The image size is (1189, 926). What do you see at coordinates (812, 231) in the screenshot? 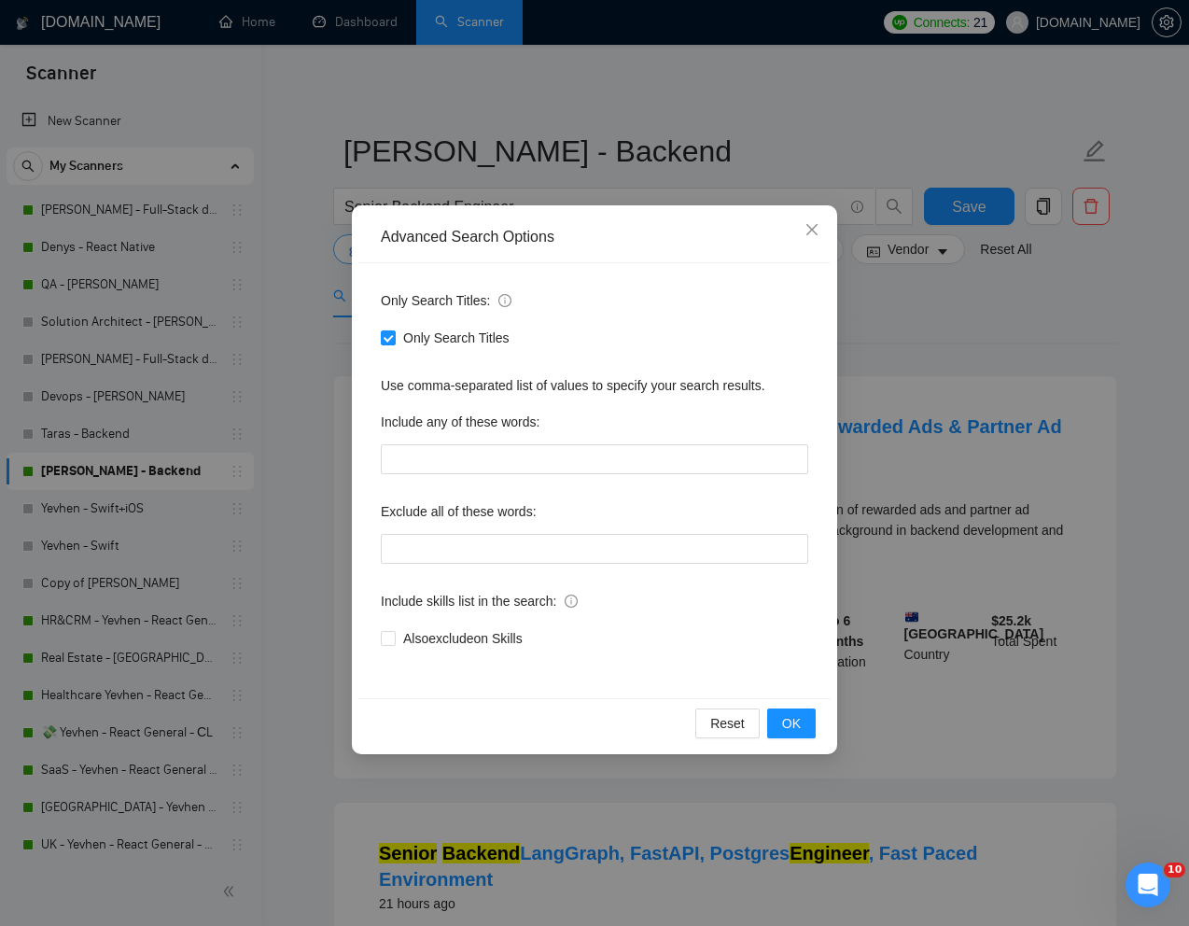
I see `button: Close` at bounding box center [812, 231].